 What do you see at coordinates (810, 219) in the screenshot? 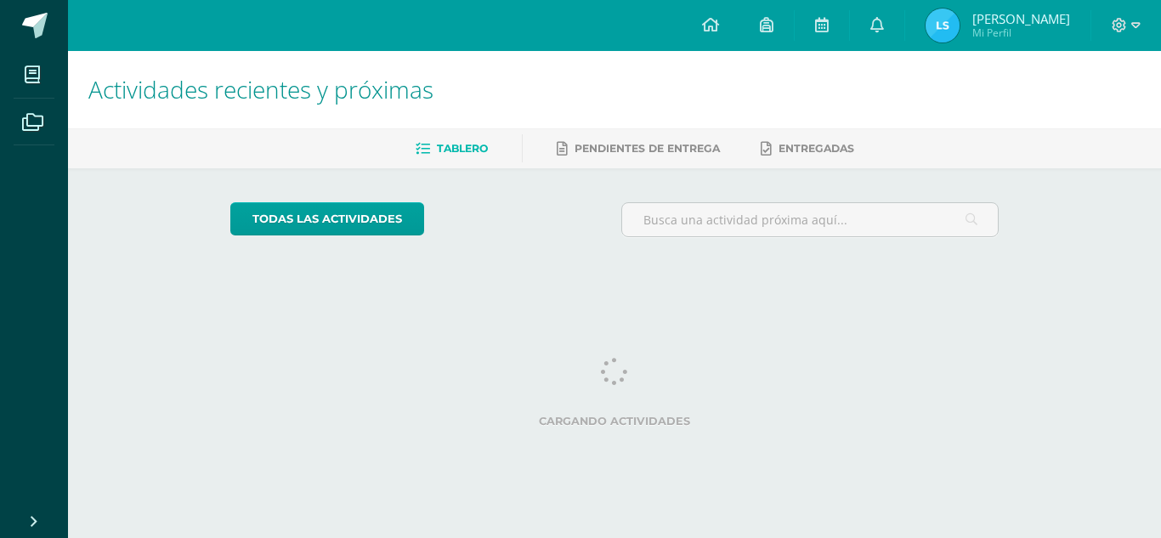
I see `input: Busca una actividad próxima aquí...` at bounding box center [810, 219].